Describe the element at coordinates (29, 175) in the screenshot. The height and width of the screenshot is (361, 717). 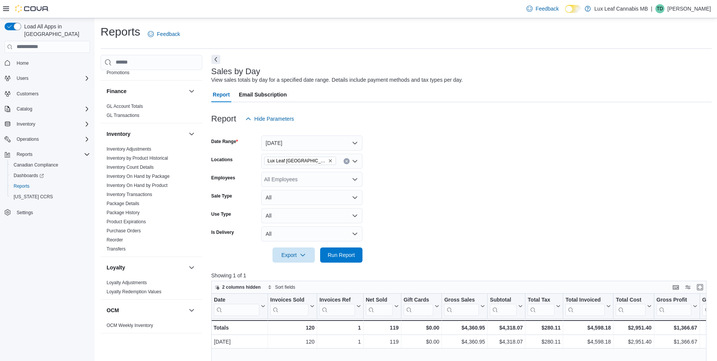
I see `span: Dashboards` at that location.